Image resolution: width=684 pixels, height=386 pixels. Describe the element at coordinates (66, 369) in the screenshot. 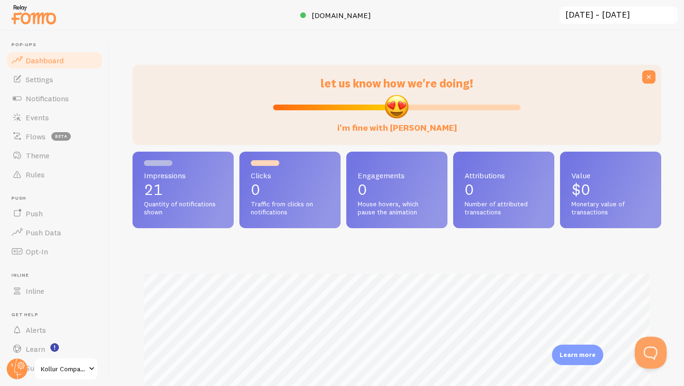

I see `a: Kollur Company` at that location.